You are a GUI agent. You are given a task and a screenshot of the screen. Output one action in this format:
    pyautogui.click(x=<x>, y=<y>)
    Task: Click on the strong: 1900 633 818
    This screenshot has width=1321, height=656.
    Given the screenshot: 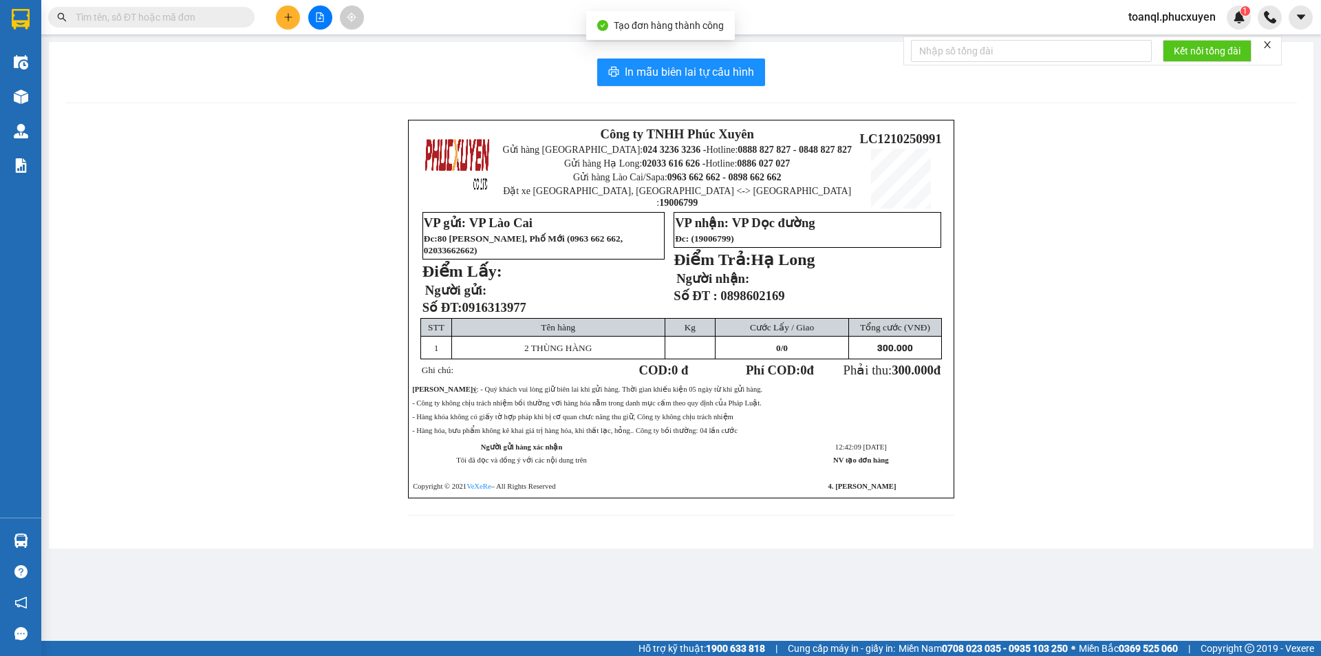 What is the action you would take?
    pyautogui.click(x=735, y=648)
    